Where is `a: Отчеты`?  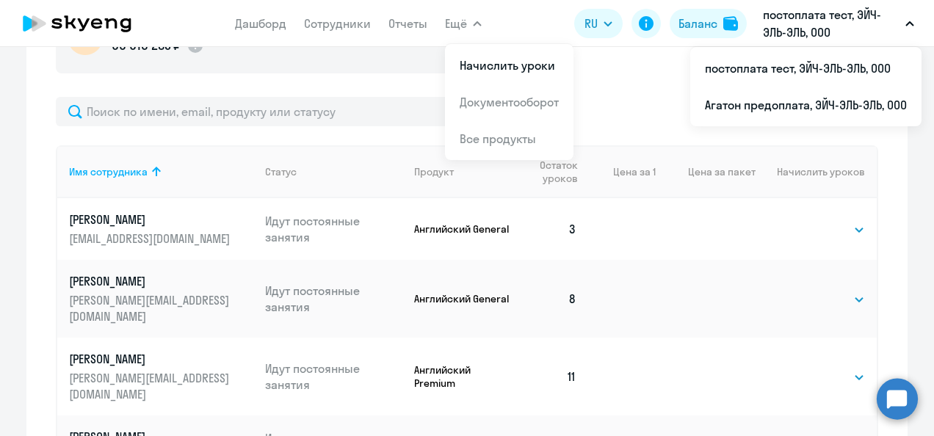 a: Отчеты is located at coordinates (408, 24).